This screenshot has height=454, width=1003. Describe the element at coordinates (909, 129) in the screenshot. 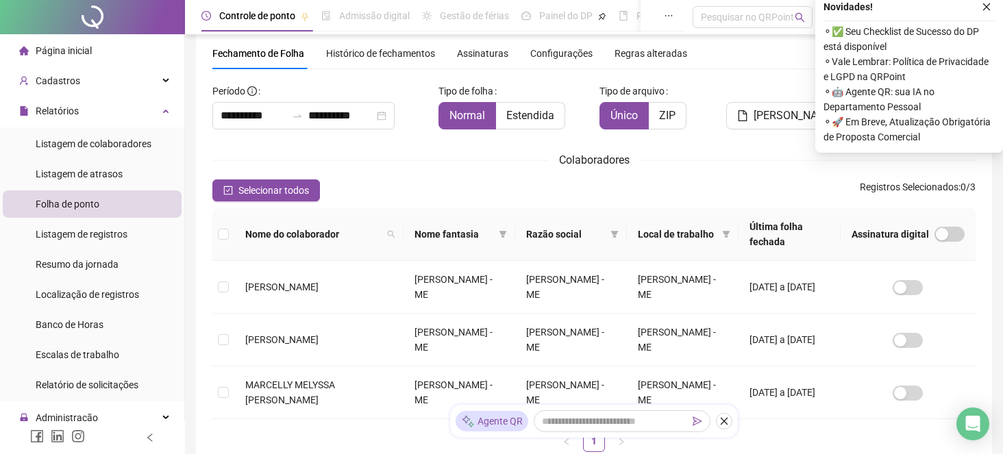

I see `span: ⚬ 🚀 Em Breve, Atualização Obrigatória de Proposta Comercial` at that location.